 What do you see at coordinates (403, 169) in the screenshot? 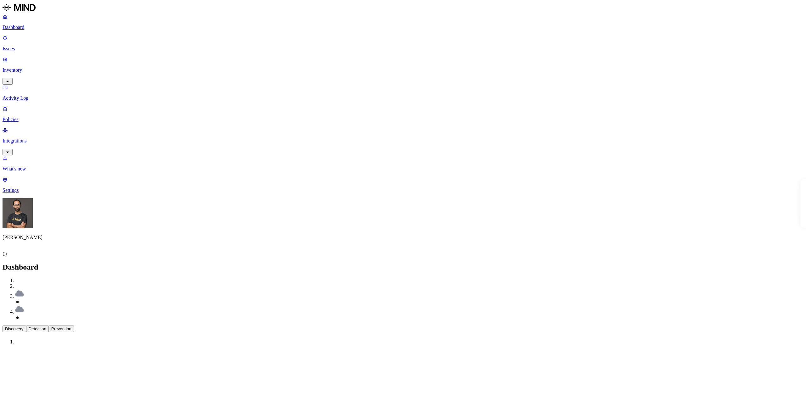
I see `p: What's new` at bounding box center [403, 169].